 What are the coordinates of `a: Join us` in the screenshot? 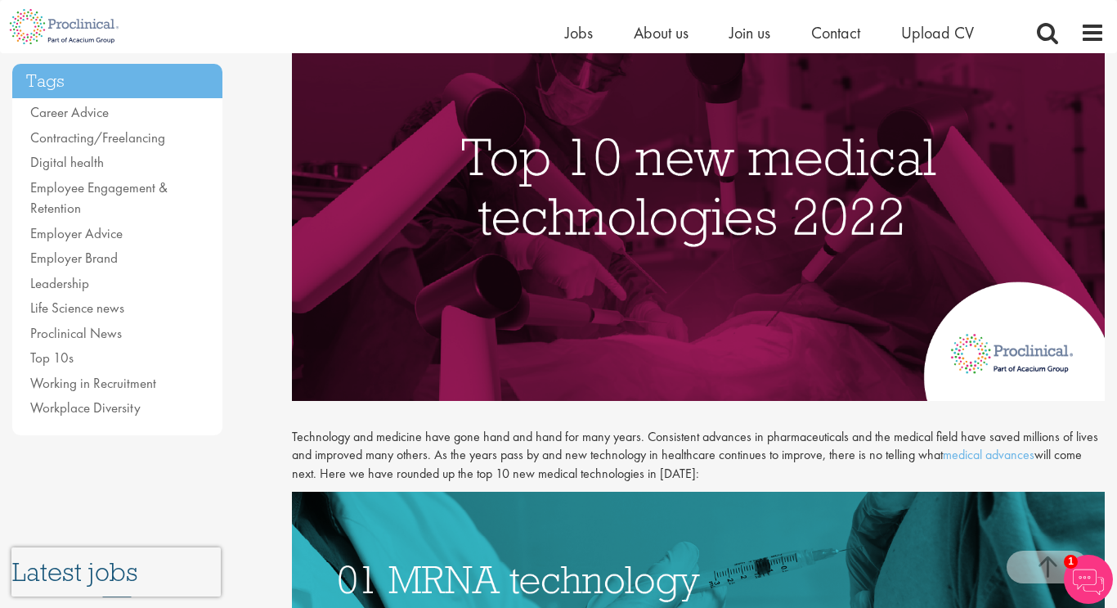 It's located at (750, 33).